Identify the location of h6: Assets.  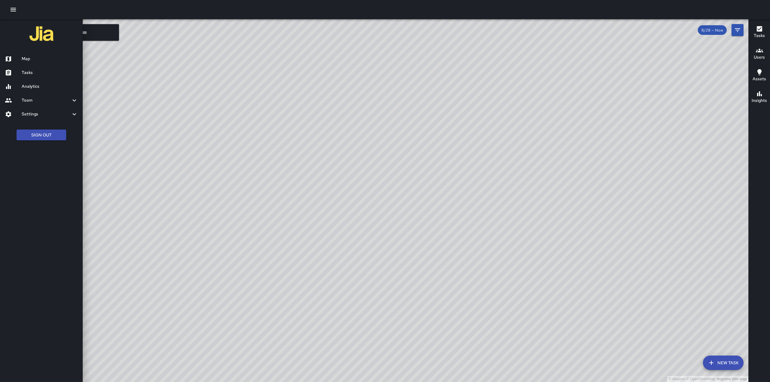
(759, 79).